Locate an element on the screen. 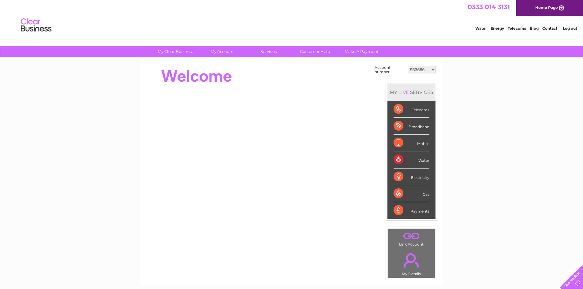 This screenshot has width=583, height=289. td: Link Account is located at coordinates (411, 238).